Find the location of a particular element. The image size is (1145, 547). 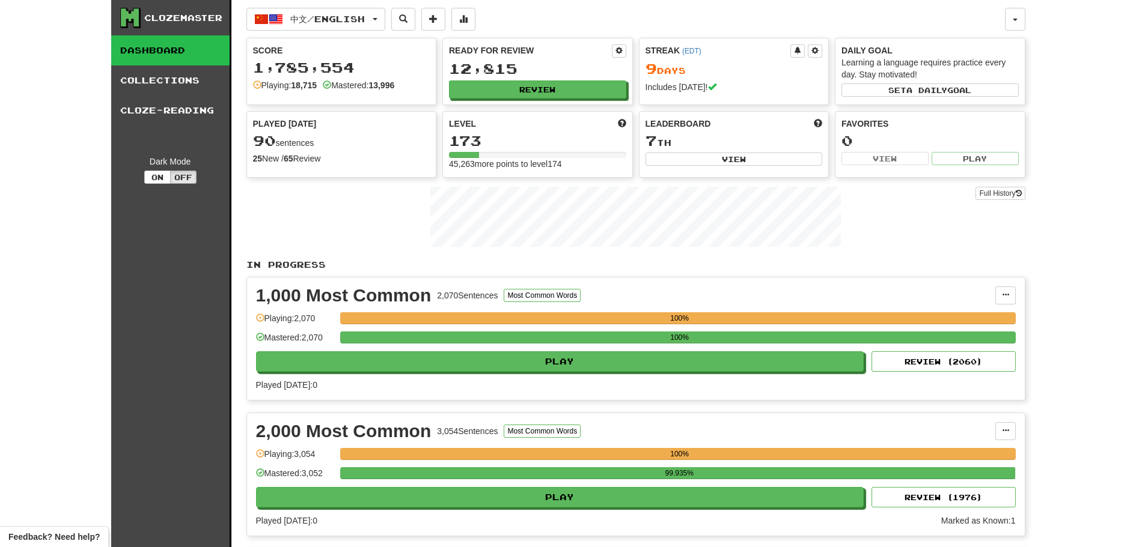

div: 1,000 Most Common is located at coordinates (344, 296).